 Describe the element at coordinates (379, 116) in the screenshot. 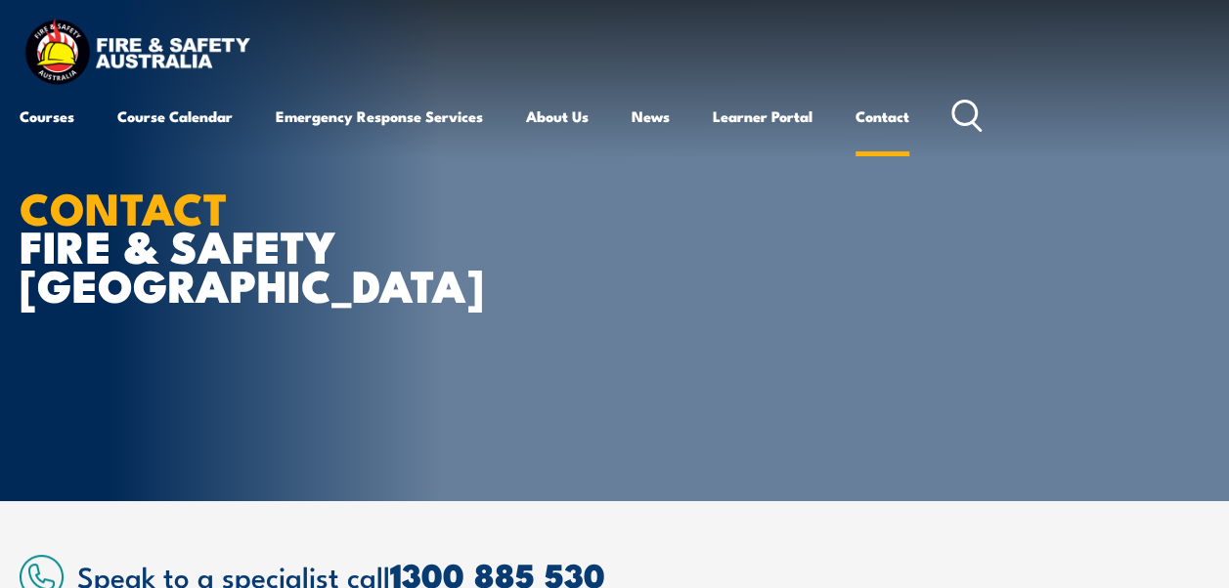

I see `a: Emergency Response Services` at that location.